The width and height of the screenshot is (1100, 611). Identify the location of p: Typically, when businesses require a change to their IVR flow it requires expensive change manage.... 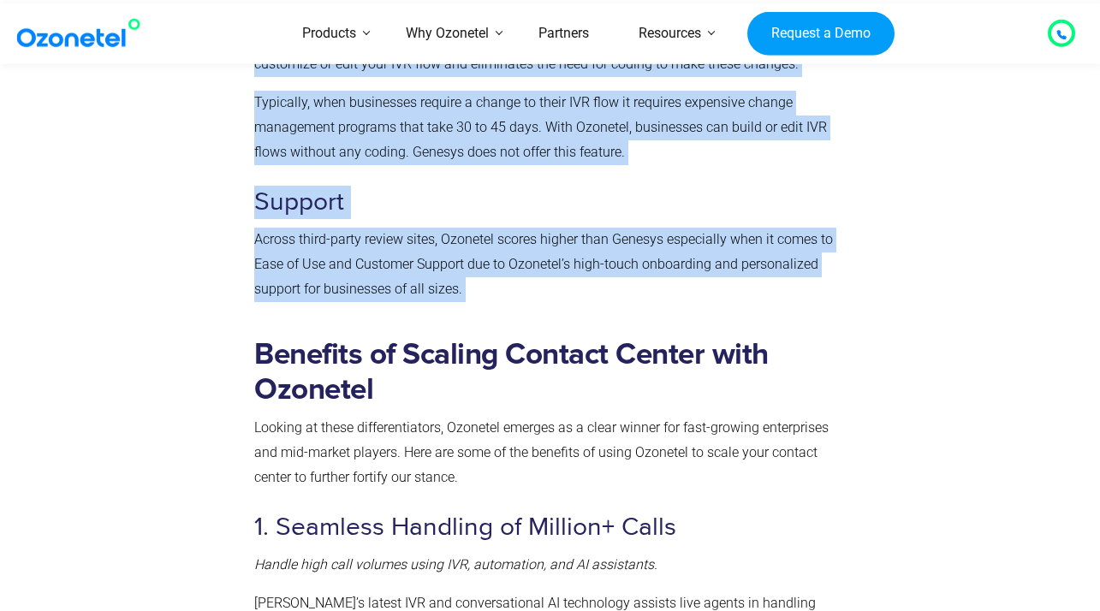
(546, 128).